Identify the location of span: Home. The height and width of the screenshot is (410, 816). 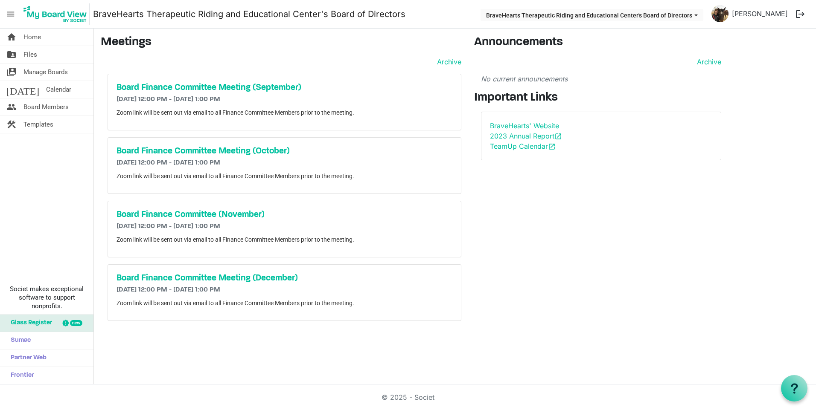
(32, 37).